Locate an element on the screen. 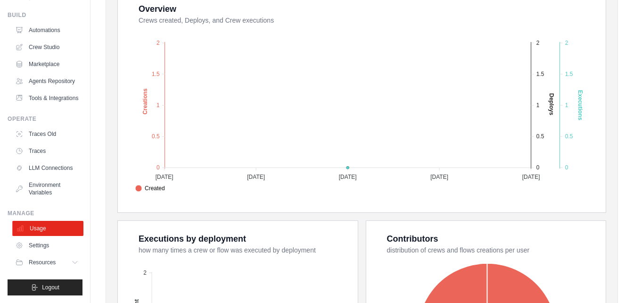 The height and width of the screenshot is (303, 633). div: Contributors is located at coordinates (413, 239).